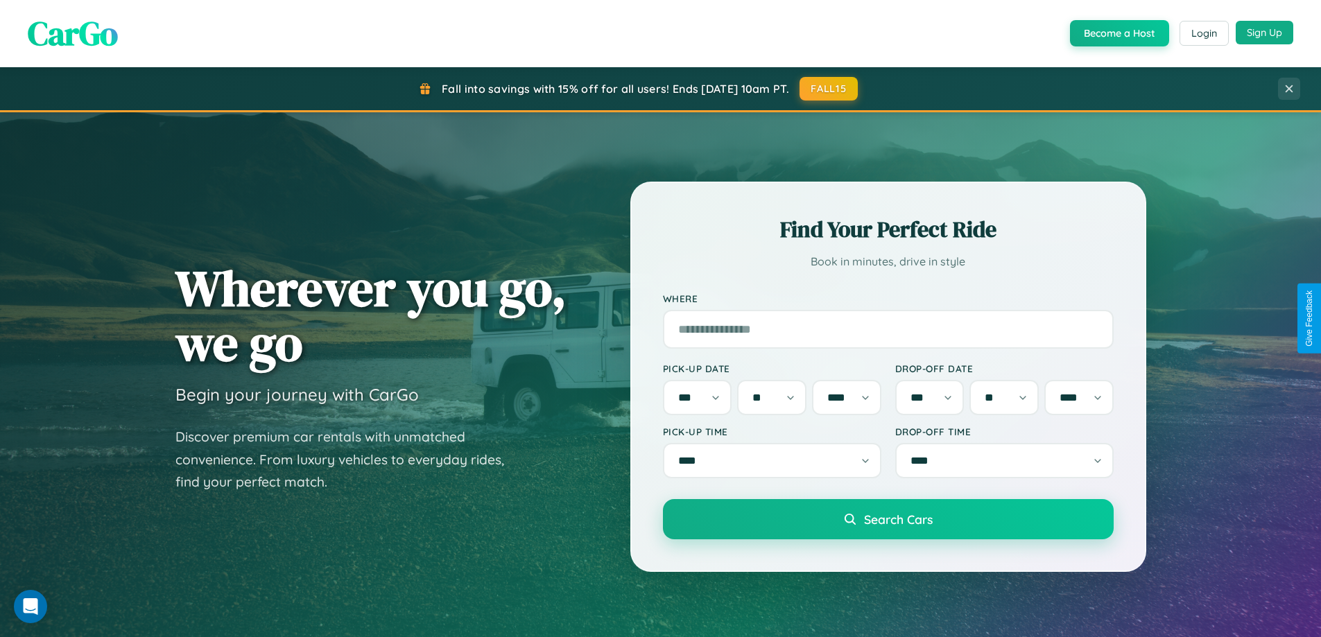 This screenshot has height=637, width=1321. Describe the element at coordinates (898, 519) in the screenshot. I see `span: Search Cars` at that location.